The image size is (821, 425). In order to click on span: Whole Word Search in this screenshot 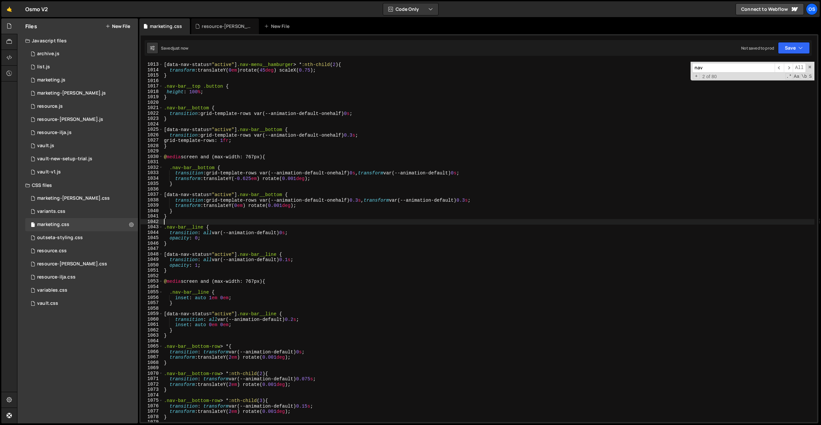, I will do `click(804, 77)`.